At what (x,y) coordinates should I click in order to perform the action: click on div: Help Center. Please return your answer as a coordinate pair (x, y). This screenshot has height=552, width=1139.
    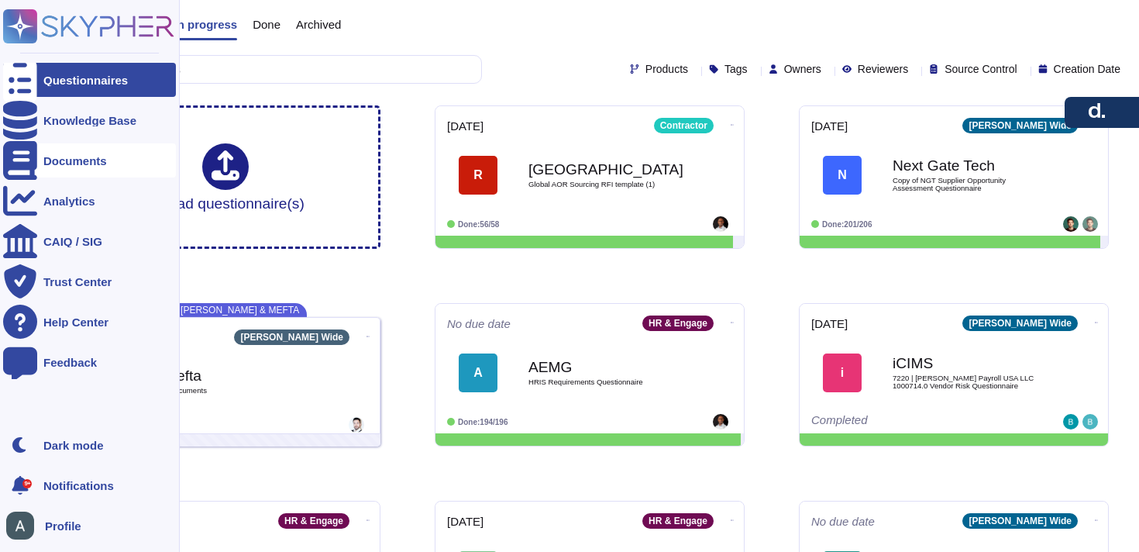
    Looking at the image, I should click on (76, 322).